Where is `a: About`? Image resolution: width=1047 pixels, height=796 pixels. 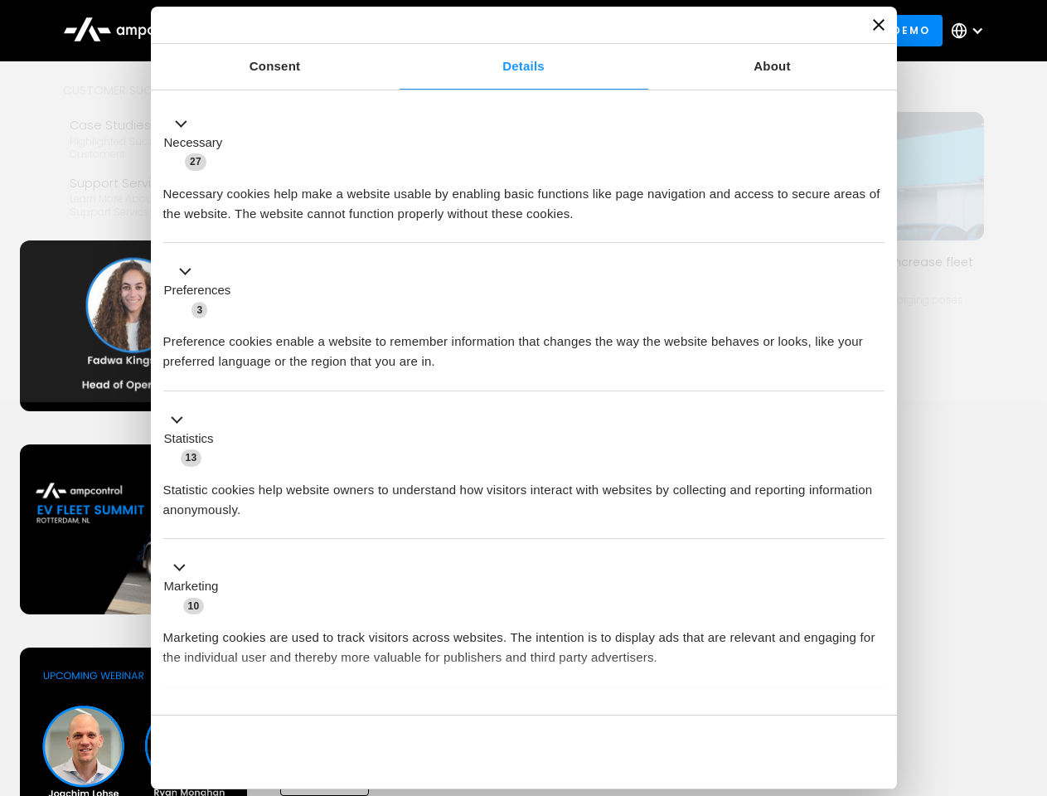
a: About is located at coordinates (773, 66).